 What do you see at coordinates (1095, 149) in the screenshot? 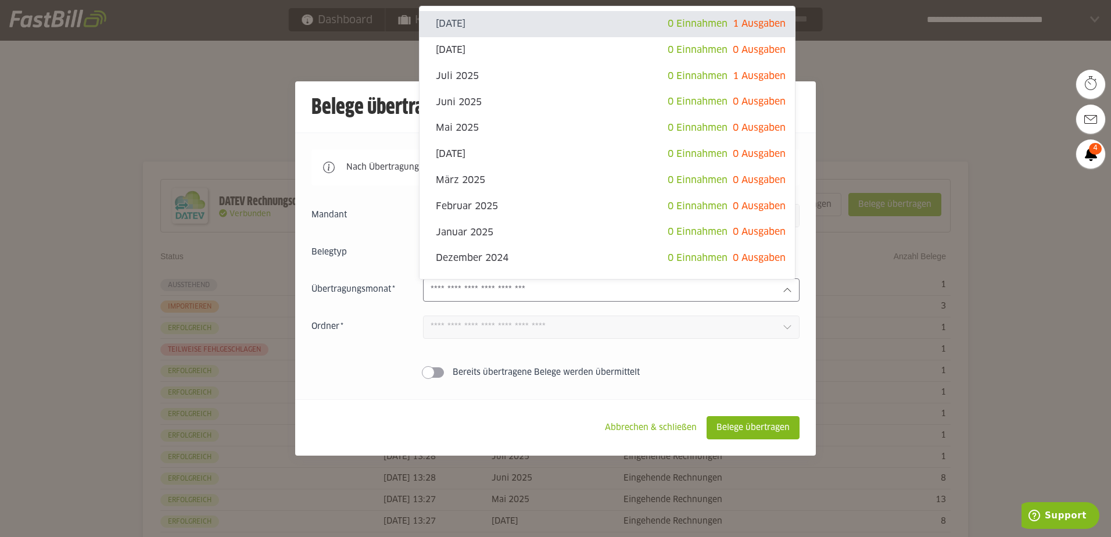
I see `span: 4` at bounding box center [1095, 149].